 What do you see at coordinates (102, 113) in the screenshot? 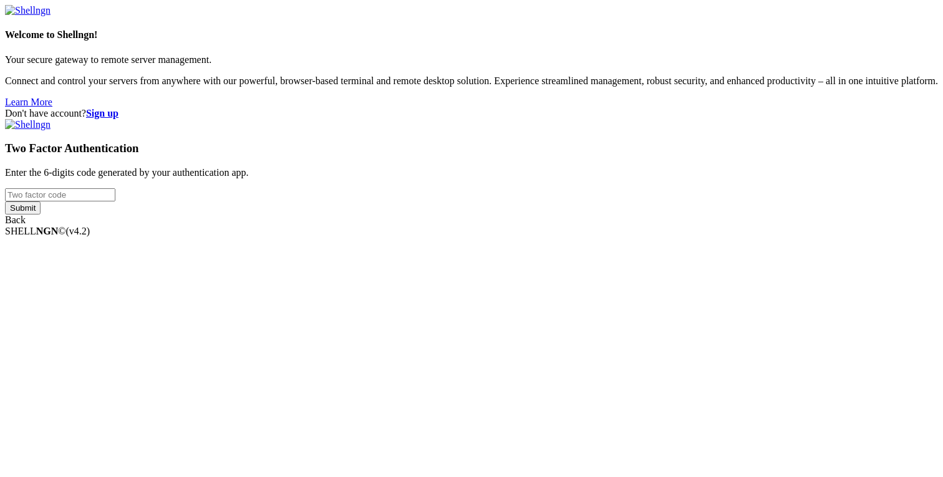
I see `a: Sign up` at bounding box center [102, 113].